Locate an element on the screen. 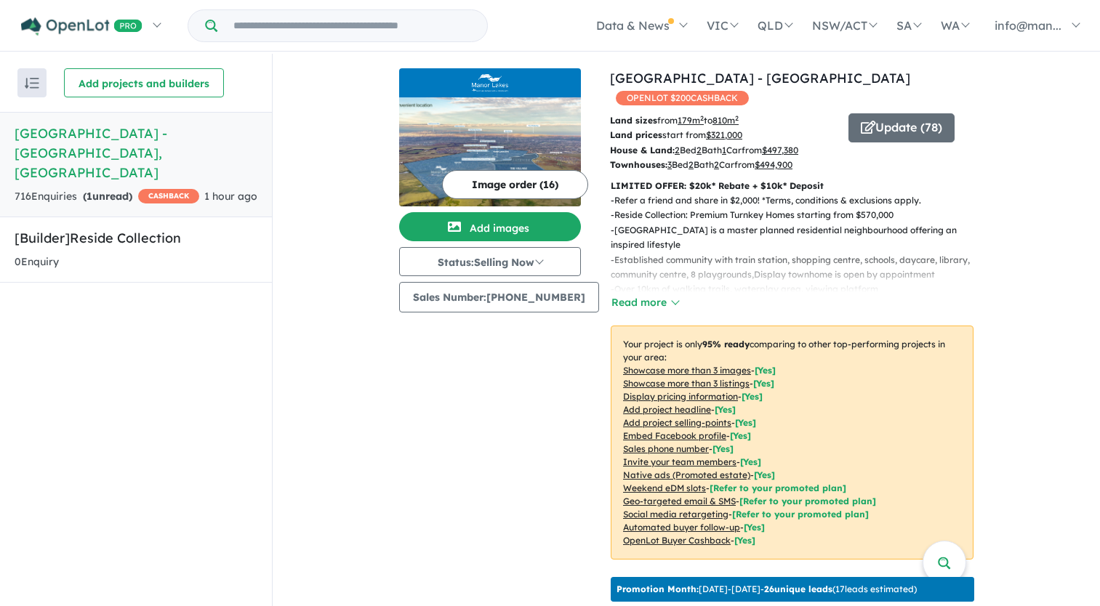  span: info@man... is located at coordinates (1028, 25).